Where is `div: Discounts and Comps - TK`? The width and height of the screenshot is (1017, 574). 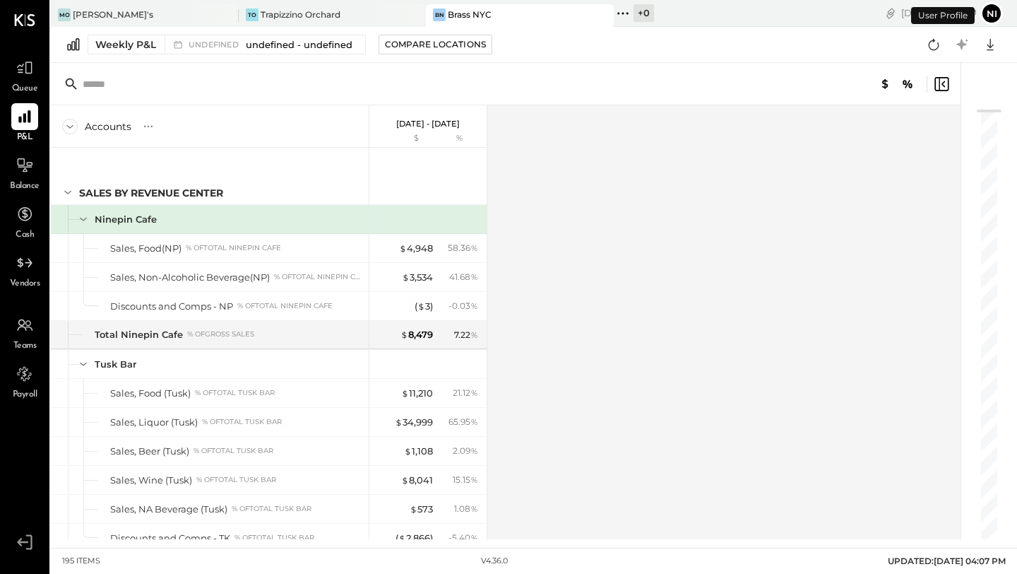 div: Discounts and Comps - TK is located at coordinates (170, 538).